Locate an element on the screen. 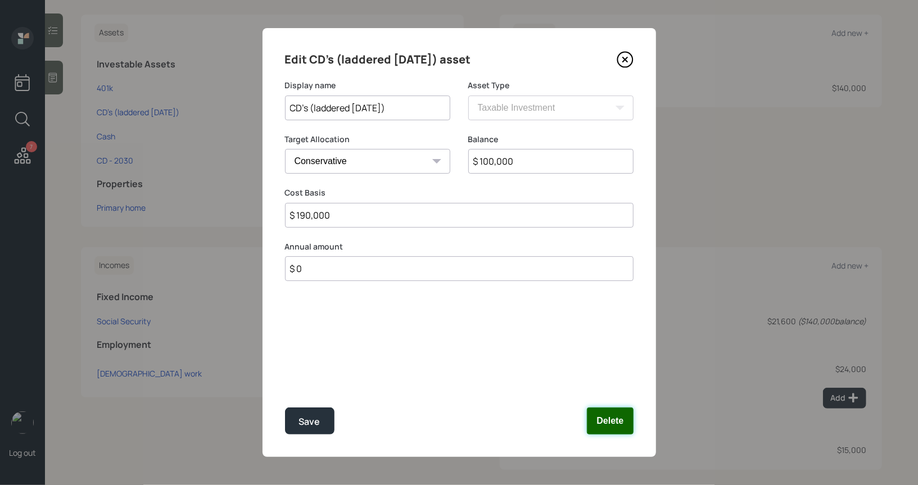  label: Balance is located at coordinates (551, 139).